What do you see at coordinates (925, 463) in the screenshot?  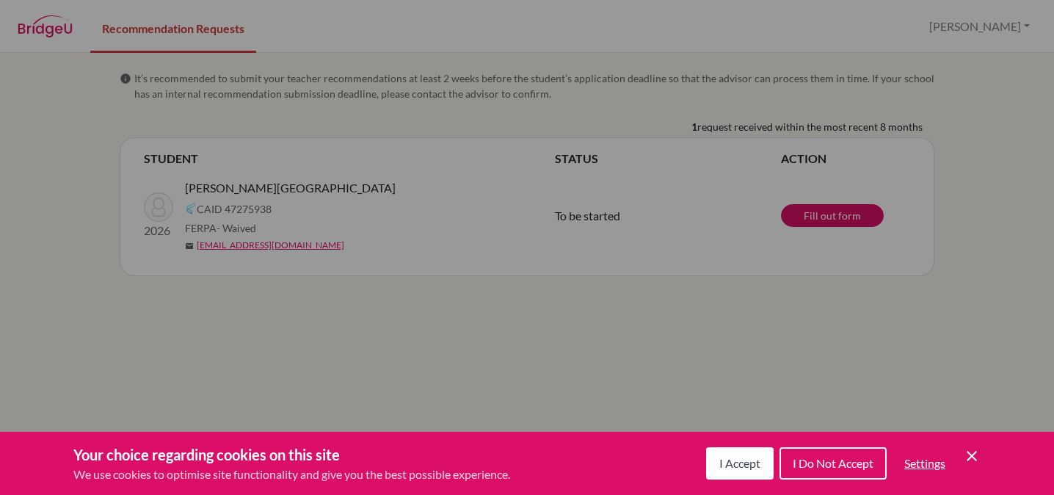 I see `span: Settings` at bounding box center [925, 463].